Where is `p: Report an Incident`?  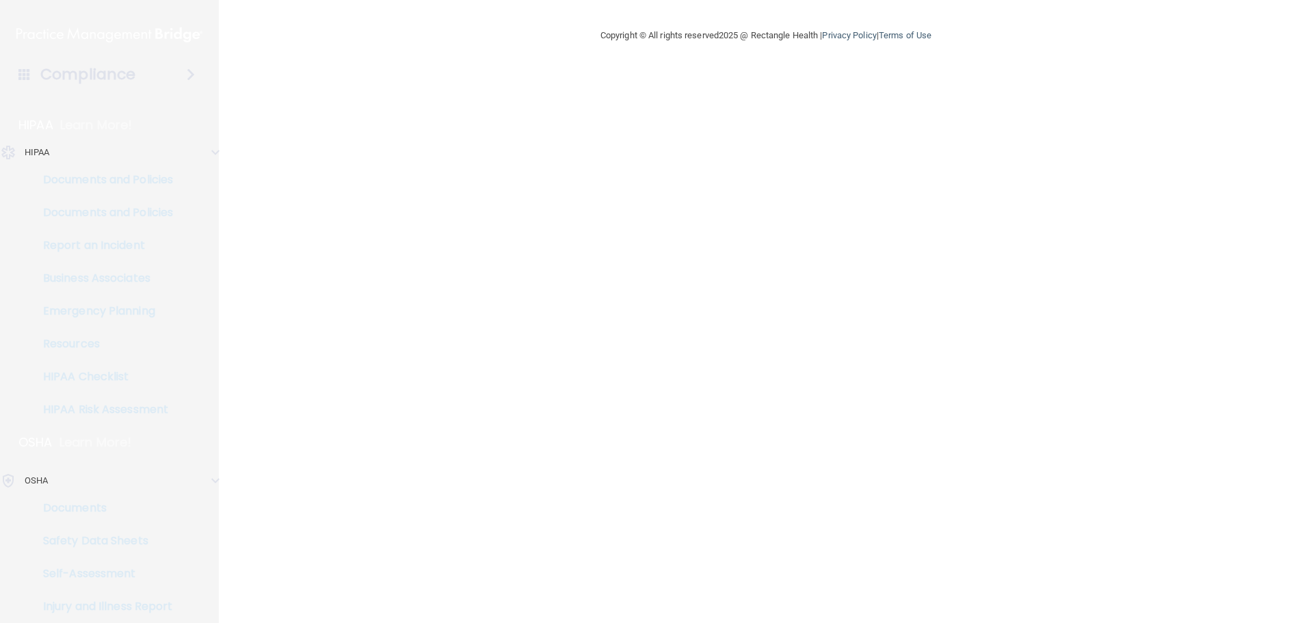 p: Report an Incident is located at coordinates (102, 245).